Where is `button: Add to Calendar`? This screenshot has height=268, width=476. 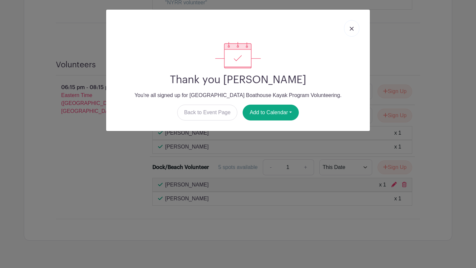
button: Add to Calendar is located at coordinates (271, 113).